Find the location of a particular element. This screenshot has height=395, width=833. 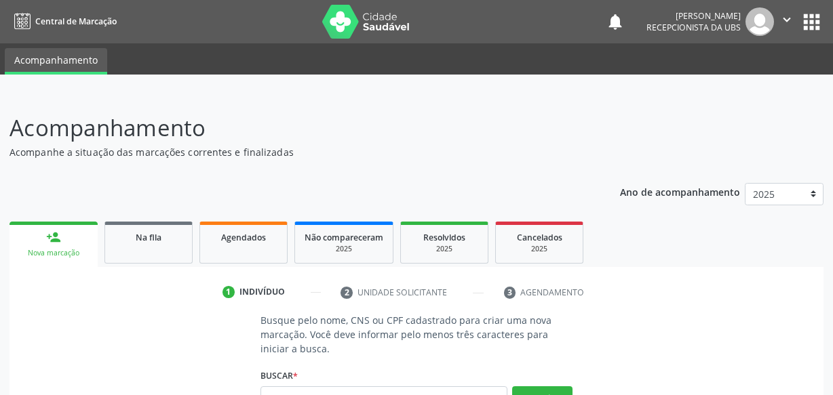

p: Busque pelo nome, CNS ou CPF cadastrado para criar uma nova marcação. Você deve informar pelo men... is located at coordinates (416, 334).